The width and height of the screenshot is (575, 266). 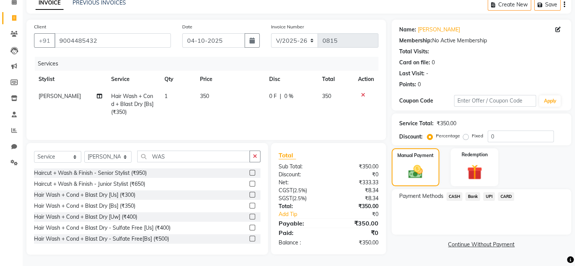 What do you see at coordinates (85, 195) in the screenshot?
I see `div: Hair Wash + Cond + Blast Dry [Us] (₹300)` at bounding box center [85, 195].